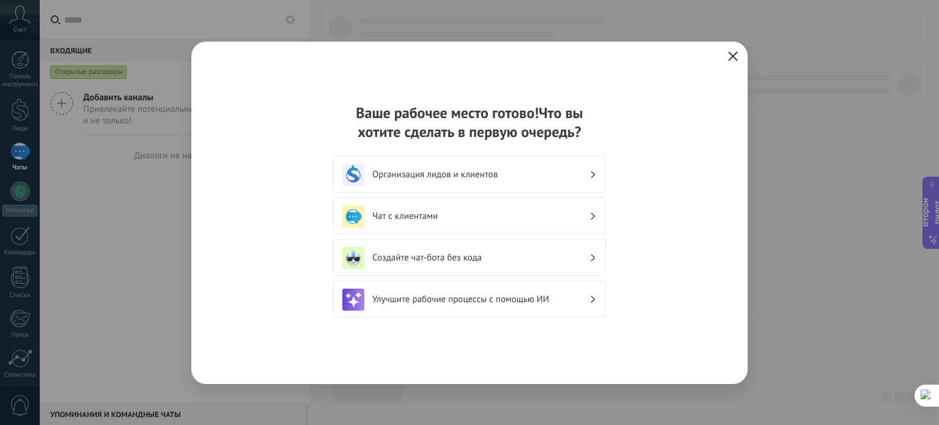 This screenshot has height=425, width=939. What do you see at coordinates (426, 257) in the screenshot?
I see `font: Создайте чат-бота без кода` at bounding box center [426, 257].